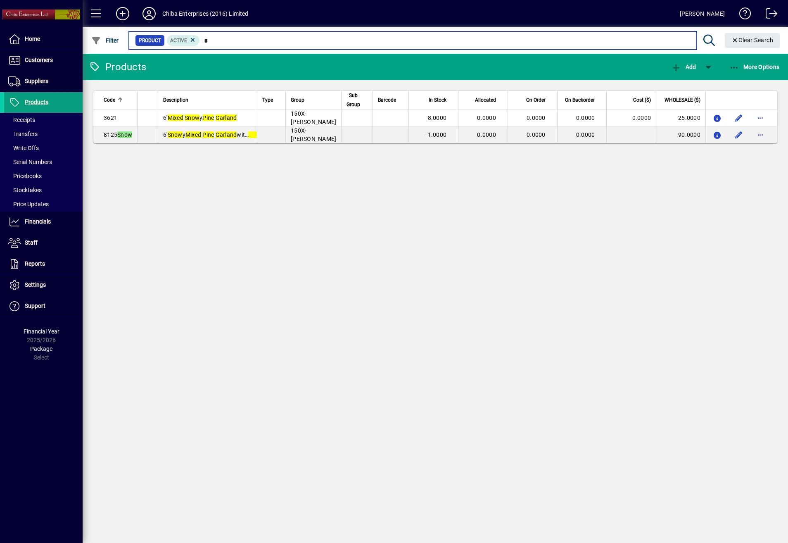 This screenshot has width=788, height=543. What do you see at coordinates (387, 100) in the screenshot?
I see `span: Barcode` at bounding box center [387, 100].